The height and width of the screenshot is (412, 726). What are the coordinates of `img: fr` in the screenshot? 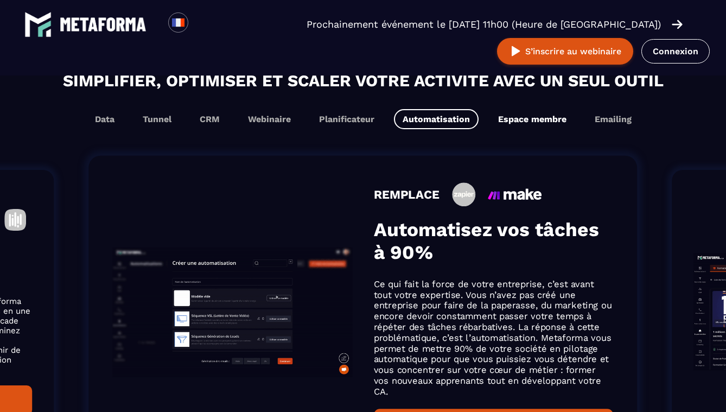 It's located at (178, 22).